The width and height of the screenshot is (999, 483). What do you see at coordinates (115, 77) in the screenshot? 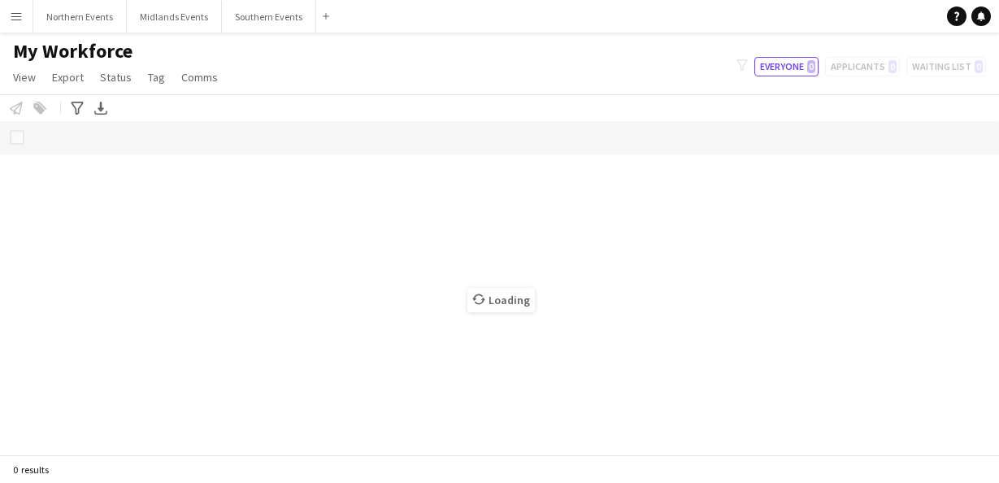
I see `span: Status` at bounding box center [115, 77].